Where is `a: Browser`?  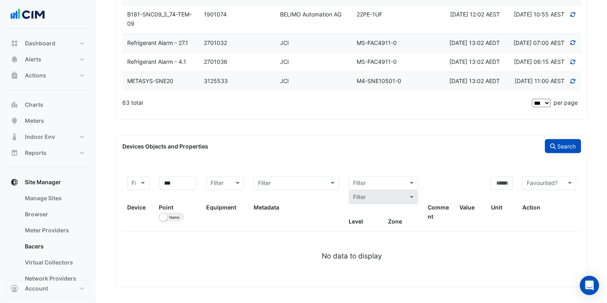
a: Browser is located at coordinates (54, 214).